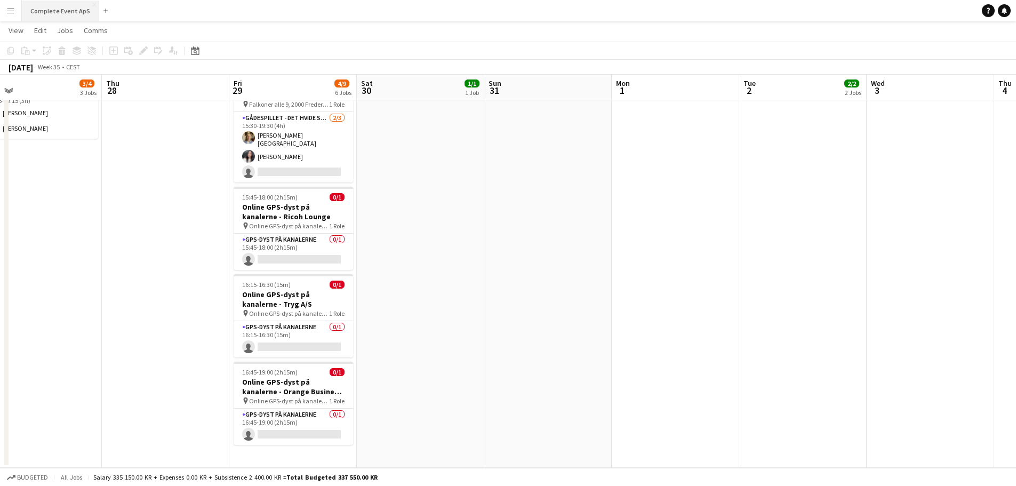 Image resolution: width=1016 pixels, height=486 pixels. I want to click on span: Jobs, so click(65, 30).